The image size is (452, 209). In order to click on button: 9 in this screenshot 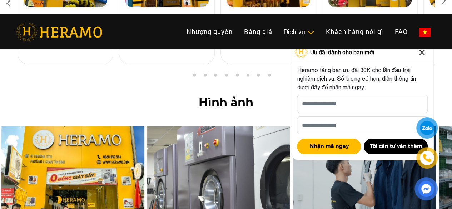, I will do `click(269, 77)`.